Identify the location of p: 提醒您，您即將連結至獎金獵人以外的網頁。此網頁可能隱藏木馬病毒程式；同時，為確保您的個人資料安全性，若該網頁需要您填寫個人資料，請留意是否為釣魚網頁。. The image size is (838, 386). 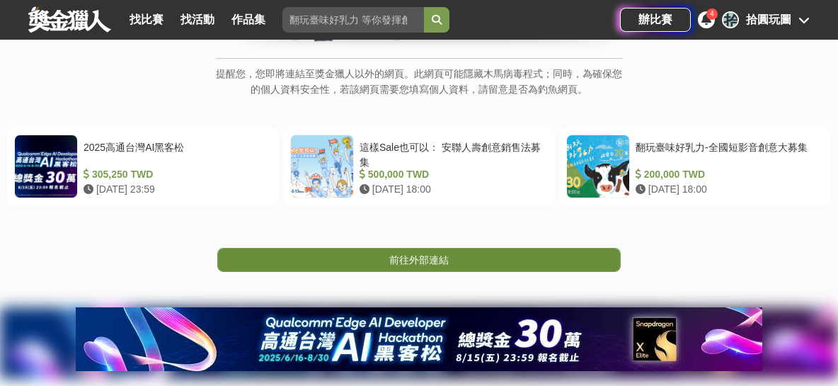
(419, 88).